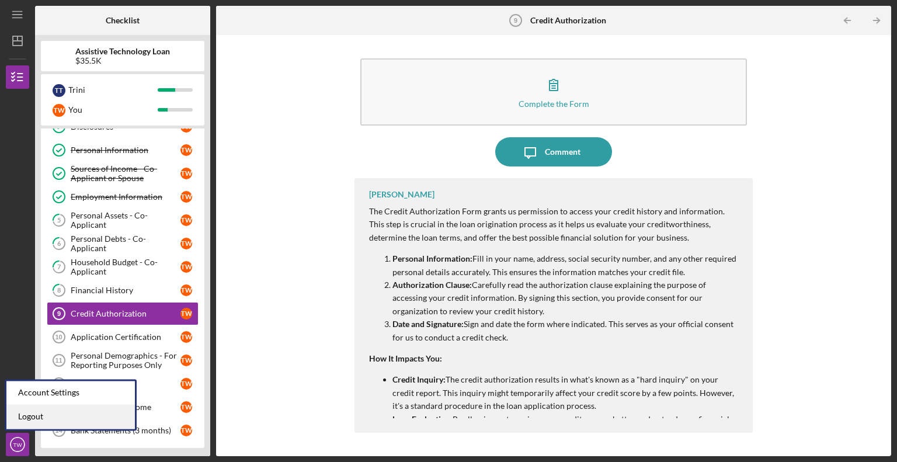  I want to click on button: Complete the Form, so click(553, 92).